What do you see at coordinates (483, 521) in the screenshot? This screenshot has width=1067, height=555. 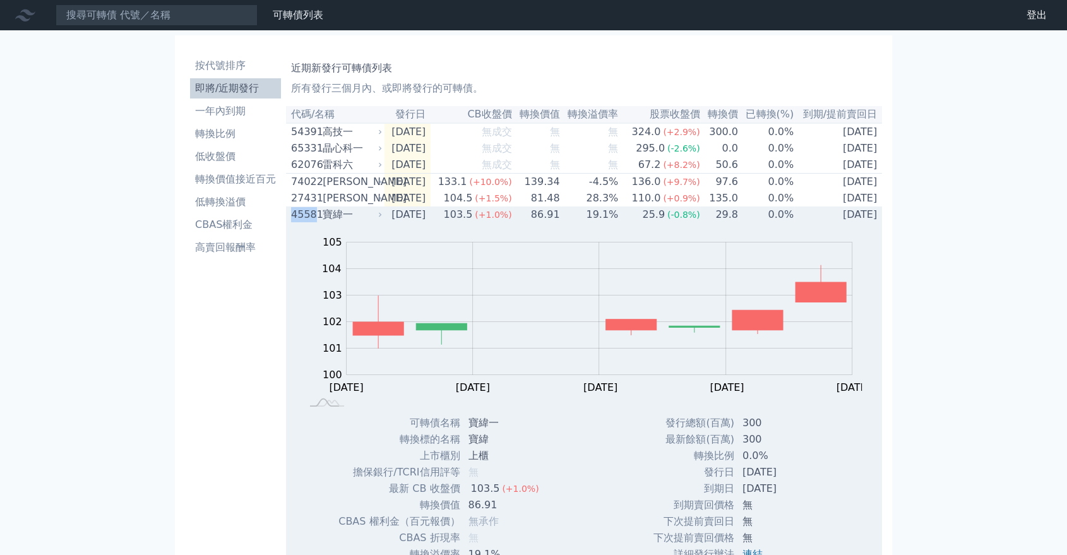 I see `span: 無承作` at bounding box center [483, 521].